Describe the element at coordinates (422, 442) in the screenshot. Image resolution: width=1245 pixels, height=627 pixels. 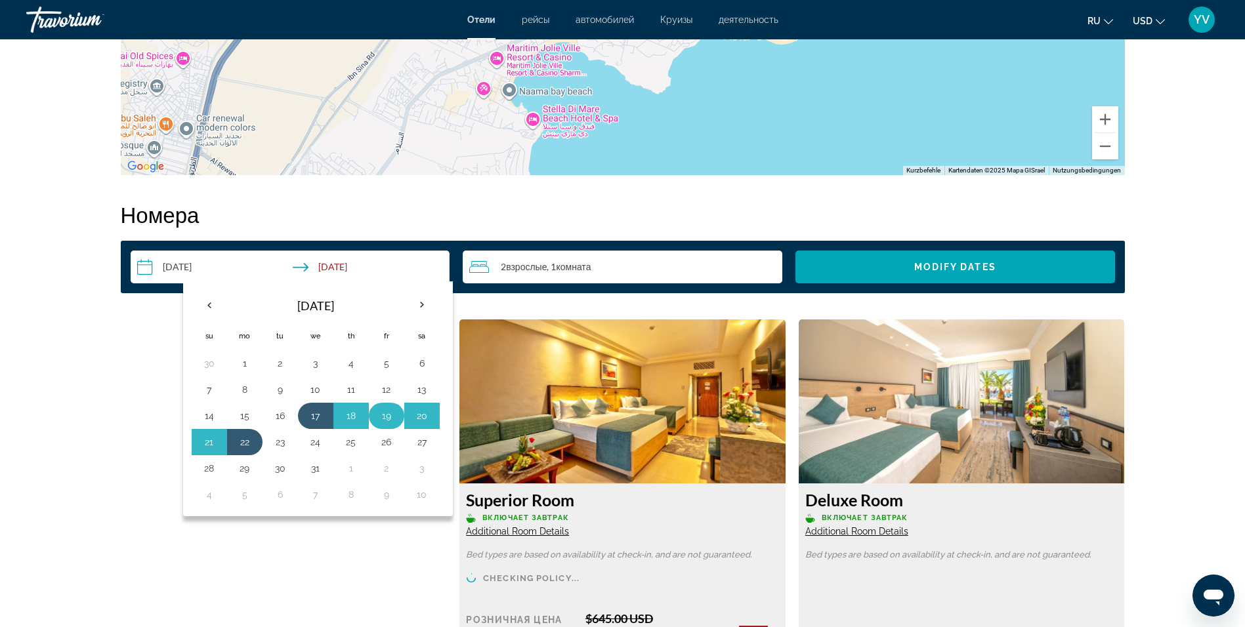
I see `button: Day 27` at that location.